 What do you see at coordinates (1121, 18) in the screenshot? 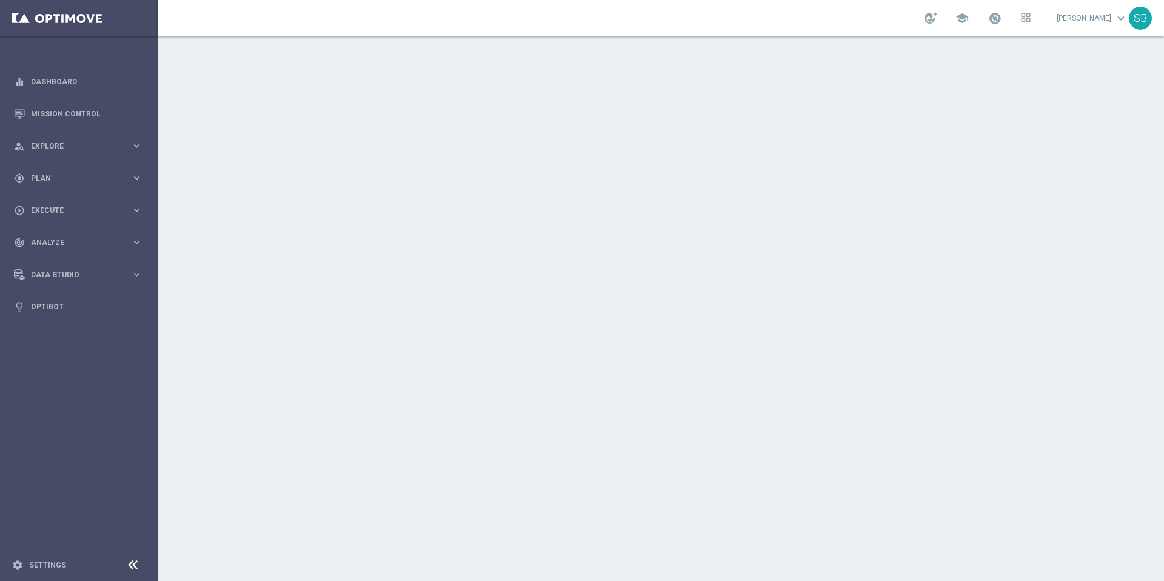
I see `span: keyboard_arrow_down` at bounding box center [1121, 18].